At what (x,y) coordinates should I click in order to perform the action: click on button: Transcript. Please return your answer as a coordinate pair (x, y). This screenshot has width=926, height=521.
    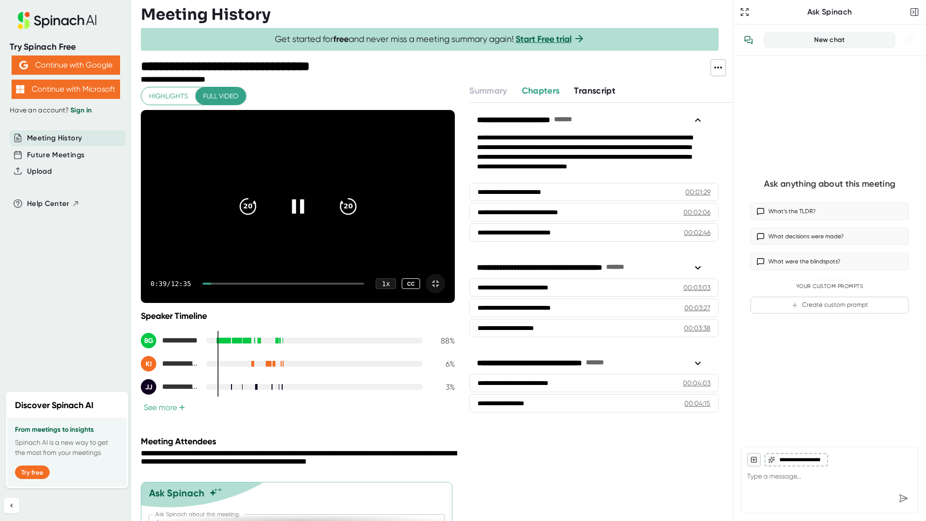
    Looking at the image, I should click on (594, 91).